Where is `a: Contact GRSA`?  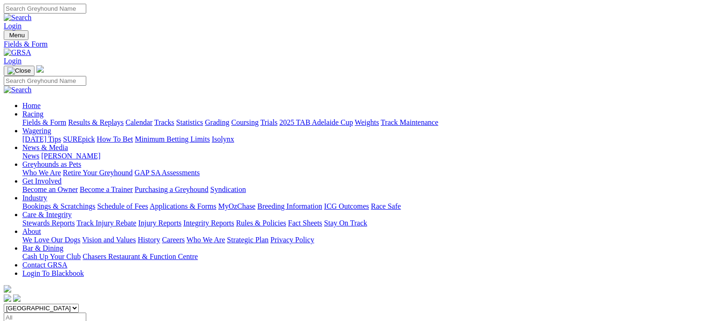
a: Contact GRSA is located at coordinates (45, 265).